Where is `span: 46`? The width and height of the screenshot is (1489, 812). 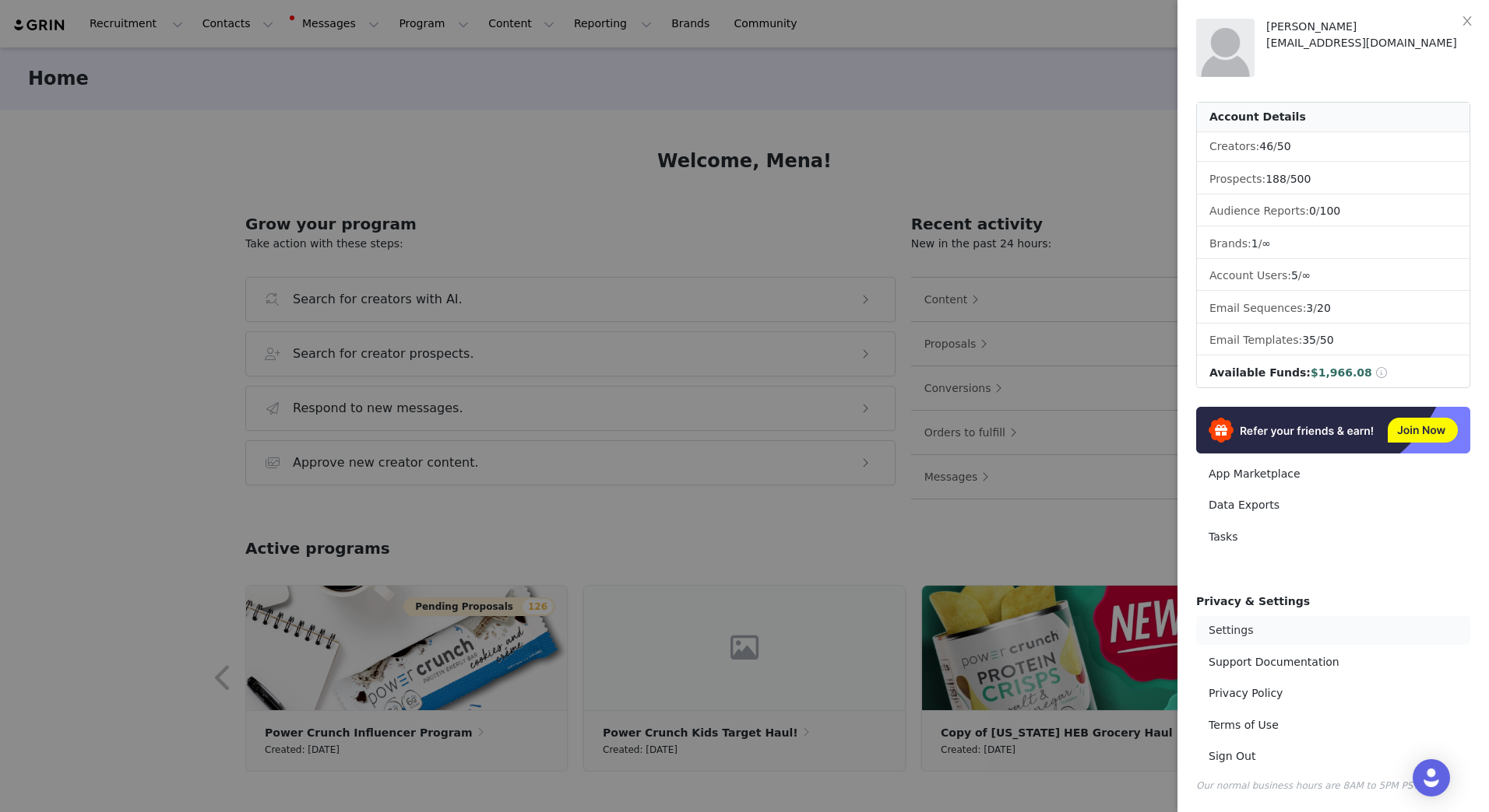
span: 46 is located at coordinates (1266, 146).